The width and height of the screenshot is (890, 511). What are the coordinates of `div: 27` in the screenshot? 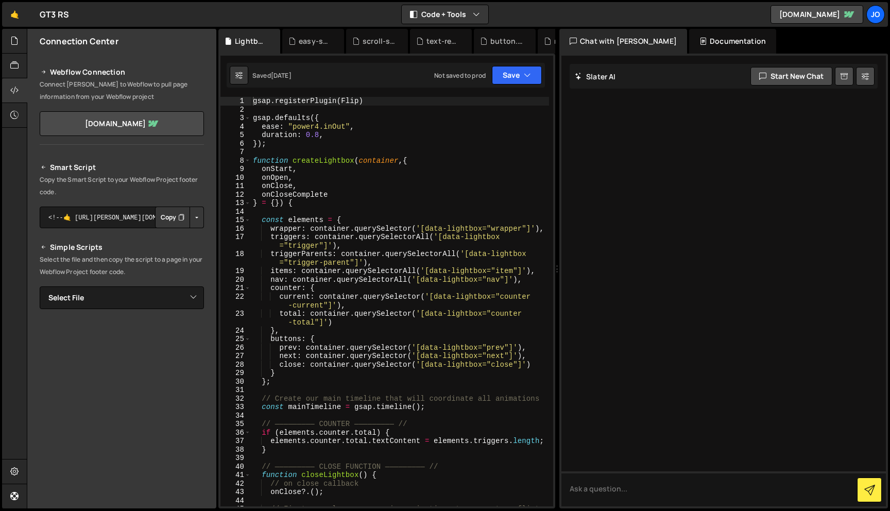 It's located at (235, 356).